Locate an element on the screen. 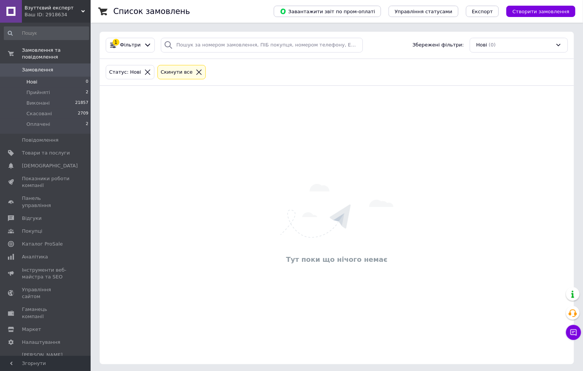 This screenshot has height=371, width=583. span: Товари та послуги is located at coordinates (46, 153).